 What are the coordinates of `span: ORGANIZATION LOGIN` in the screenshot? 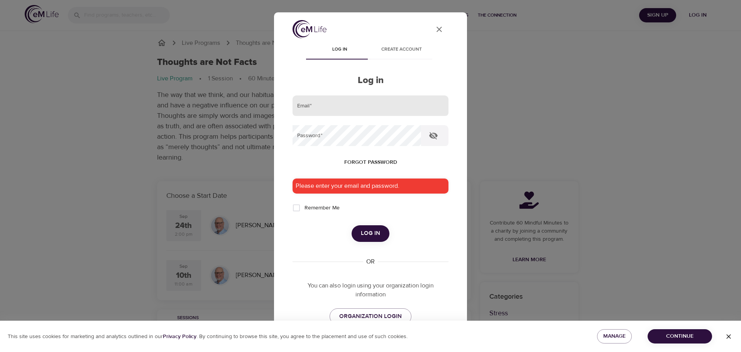 It's located at (371, 316).